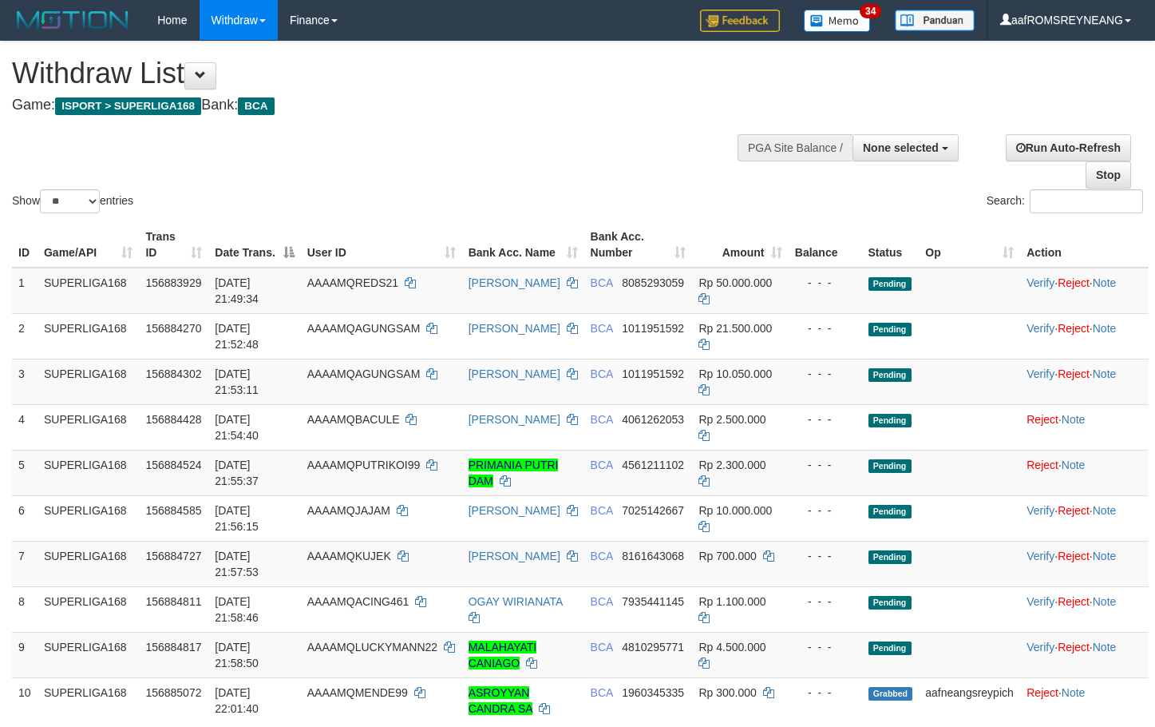 The width and height of the screenshot is (1155, 727). Describe the element at coordinates (653, 374) in the screenshot. I see `span: Copy 1011951592 to clipboard` at that location.